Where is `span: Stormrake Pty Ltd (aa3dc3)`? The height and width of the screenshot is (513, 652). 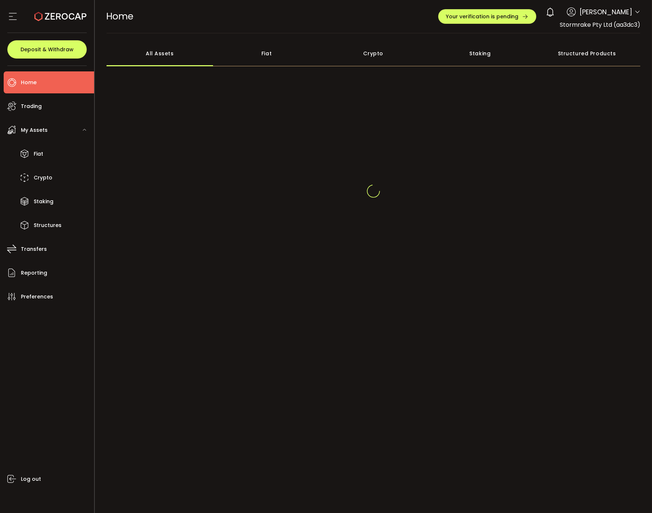 span: Stormrake Pty Ltd (aa3dc3) is located at coordinates (600, 25).